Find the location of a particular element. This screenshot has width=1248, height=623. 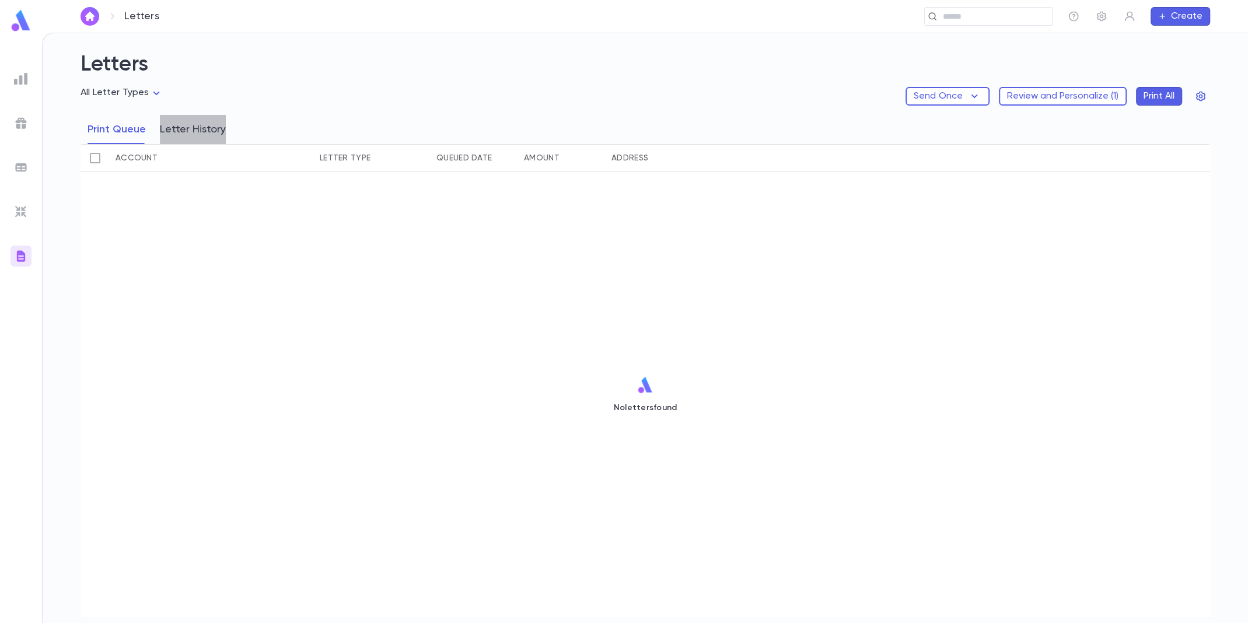

button: Print Queue is located at coordinates (117, 130).